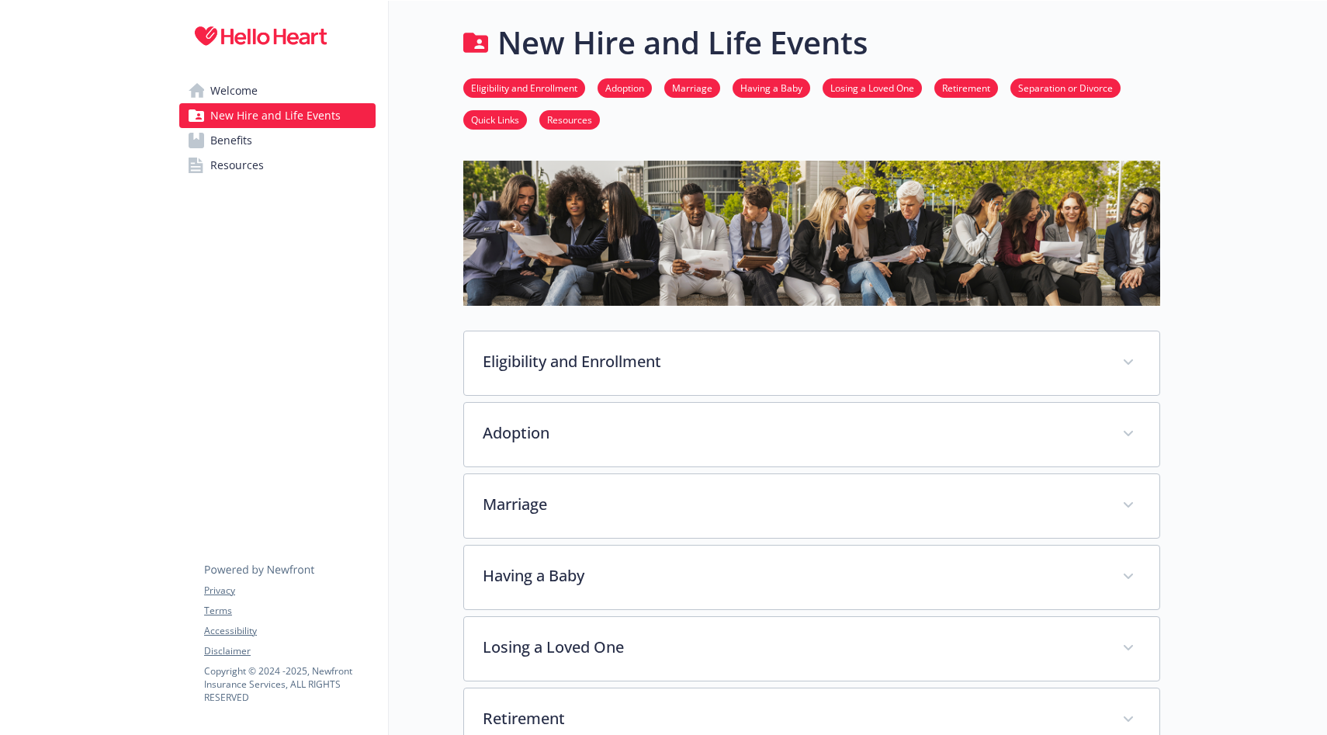 This screenshot has height=735, width=1327. I want to click on span: Resources, so click(237, 165).